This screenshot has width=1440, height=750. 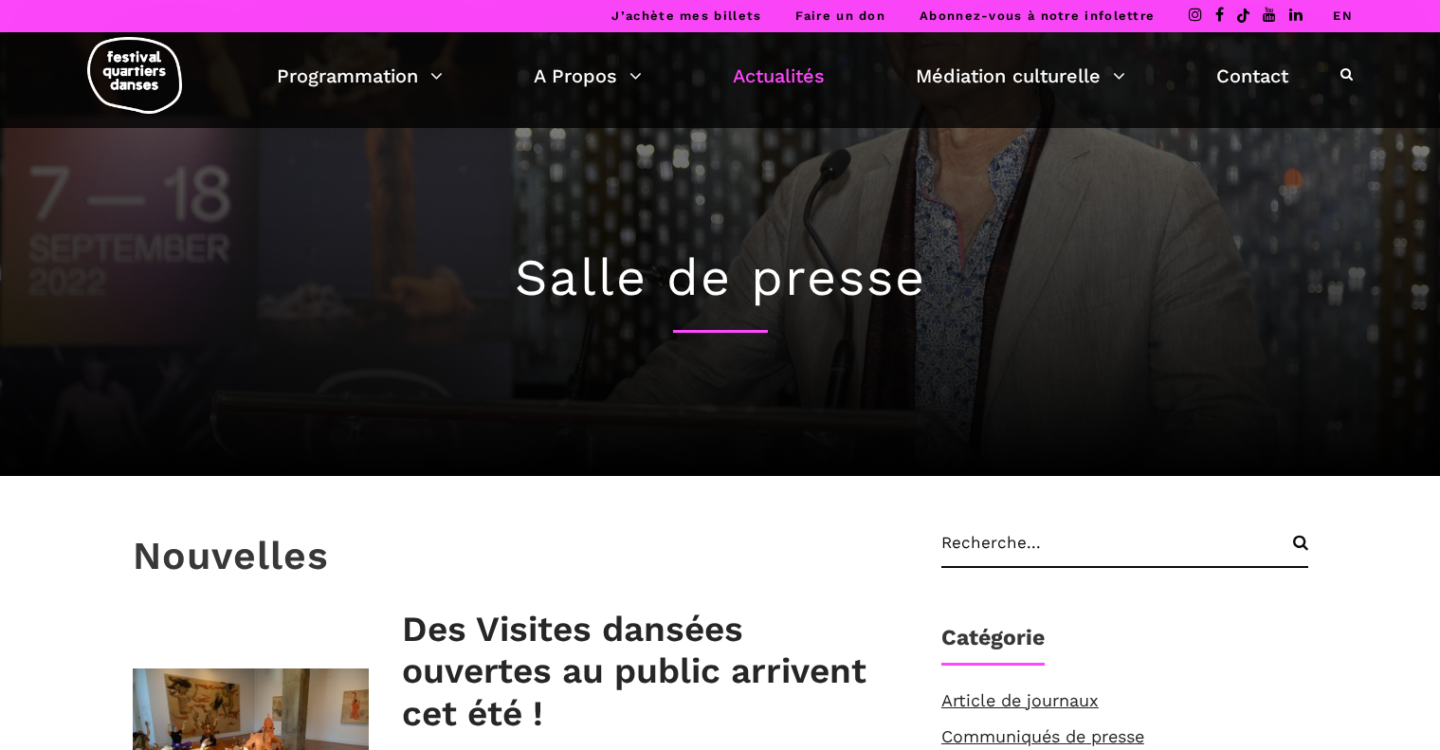 I want to click on h1: Catégorie, so click(x=993, y=645).